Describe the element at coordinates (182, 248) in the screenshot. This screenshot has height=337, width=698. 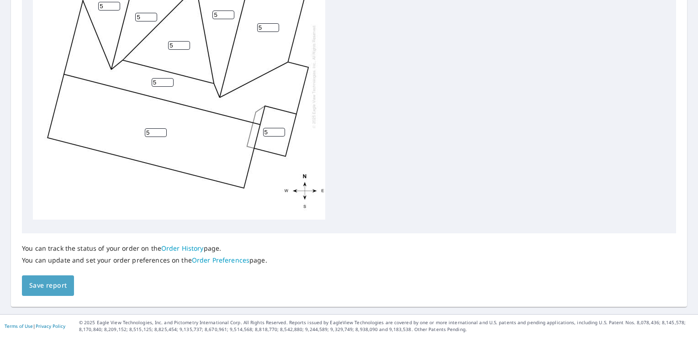
I see `a: Order History` at that location.